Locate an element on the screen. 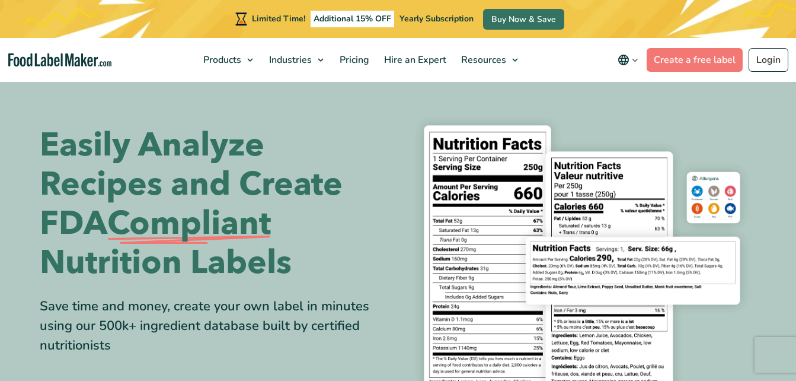  a: Hire an Expert is located at coordinates (414, 60).